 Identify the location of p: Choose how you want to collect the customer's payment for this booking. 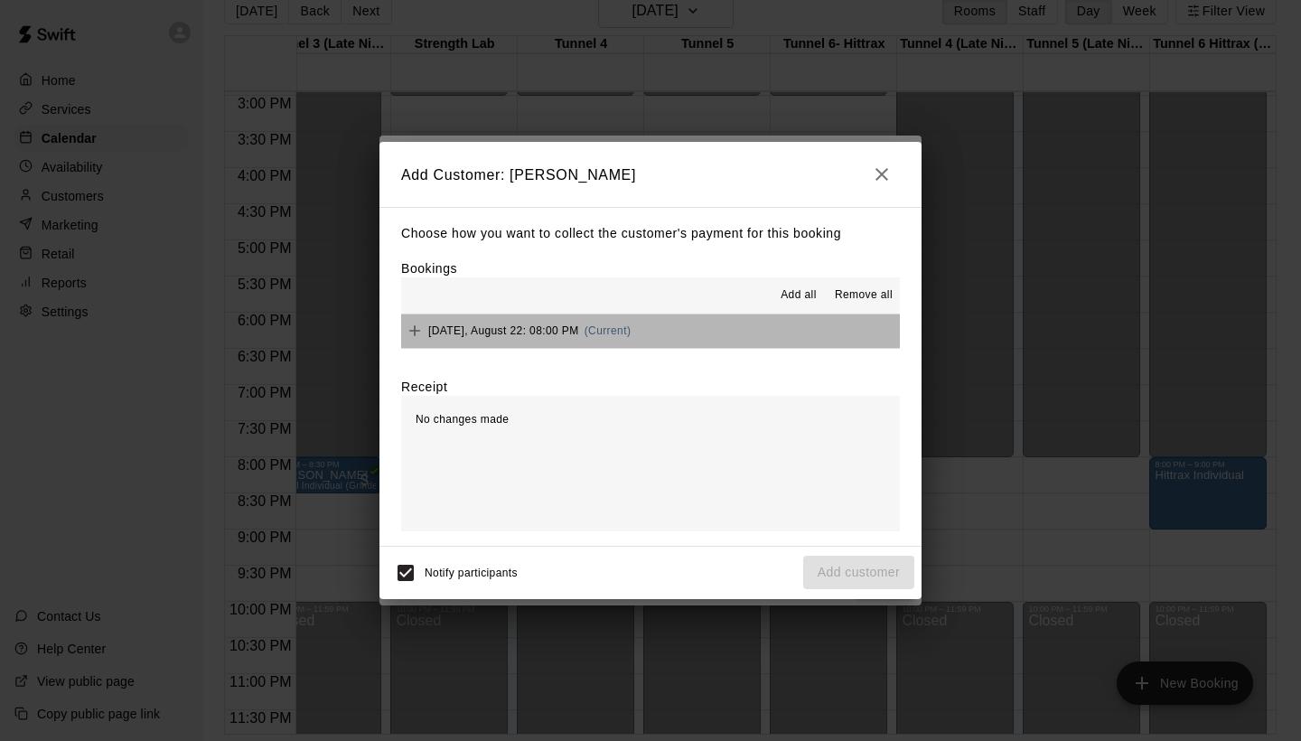
(651, 233).